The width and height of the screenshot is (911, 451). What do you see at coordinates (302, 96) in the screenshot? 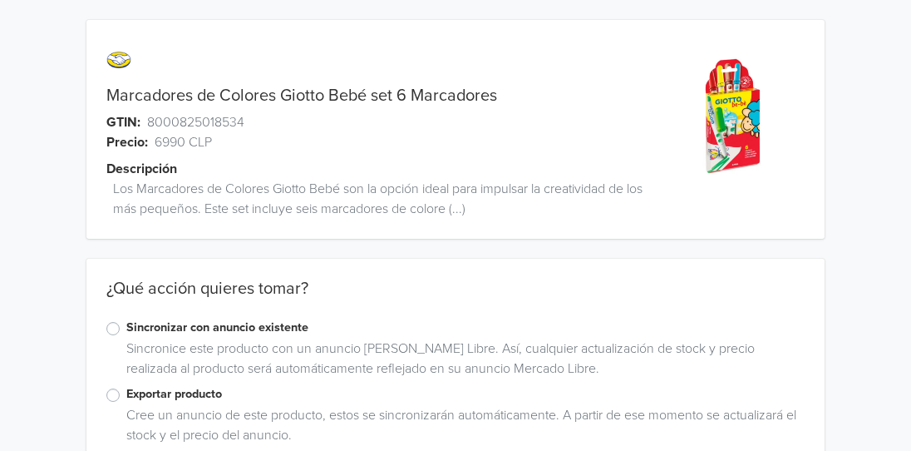
I see `a: Marcadores de Colores Giotto Bebé set 6 Marcadores` at bounding box center [302, 96].